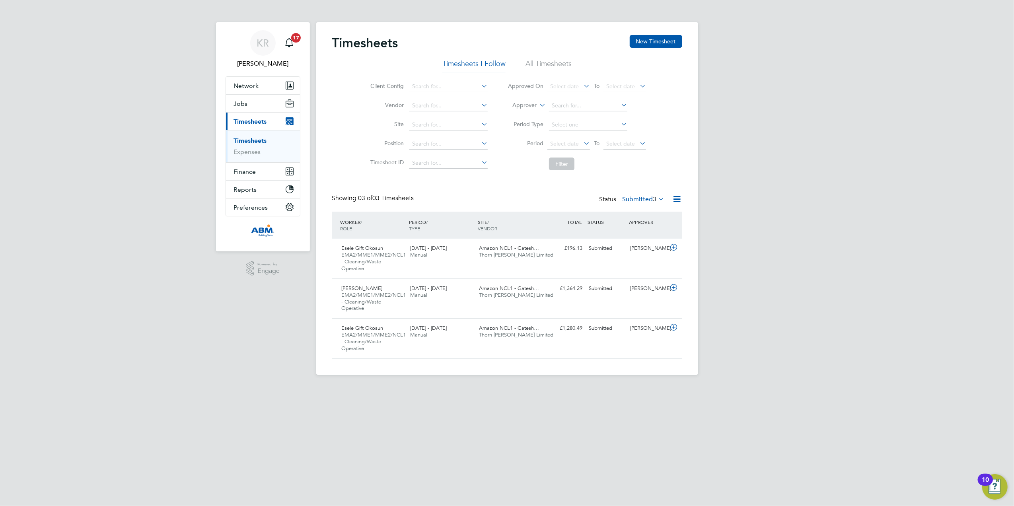  Describe the element at coordinates (241, 103) in the screenshot. I see `span: Jobs` at that location.